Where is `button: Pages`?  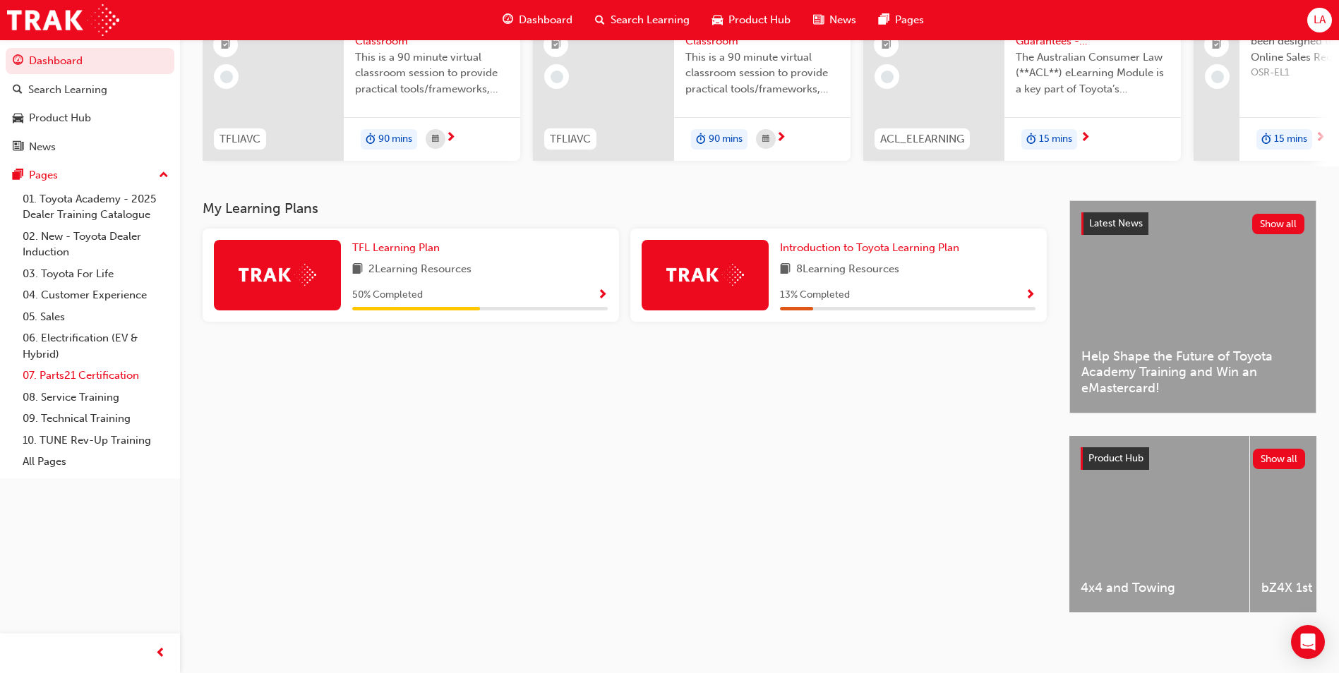 button: Pages is located at coordinates (90, 175).